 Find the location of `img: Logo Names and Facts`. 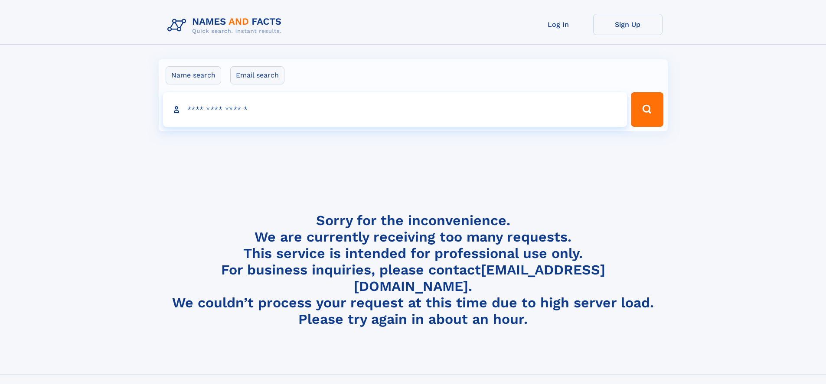

img: Logo Names and Facts is located at coordinates (226, 26).